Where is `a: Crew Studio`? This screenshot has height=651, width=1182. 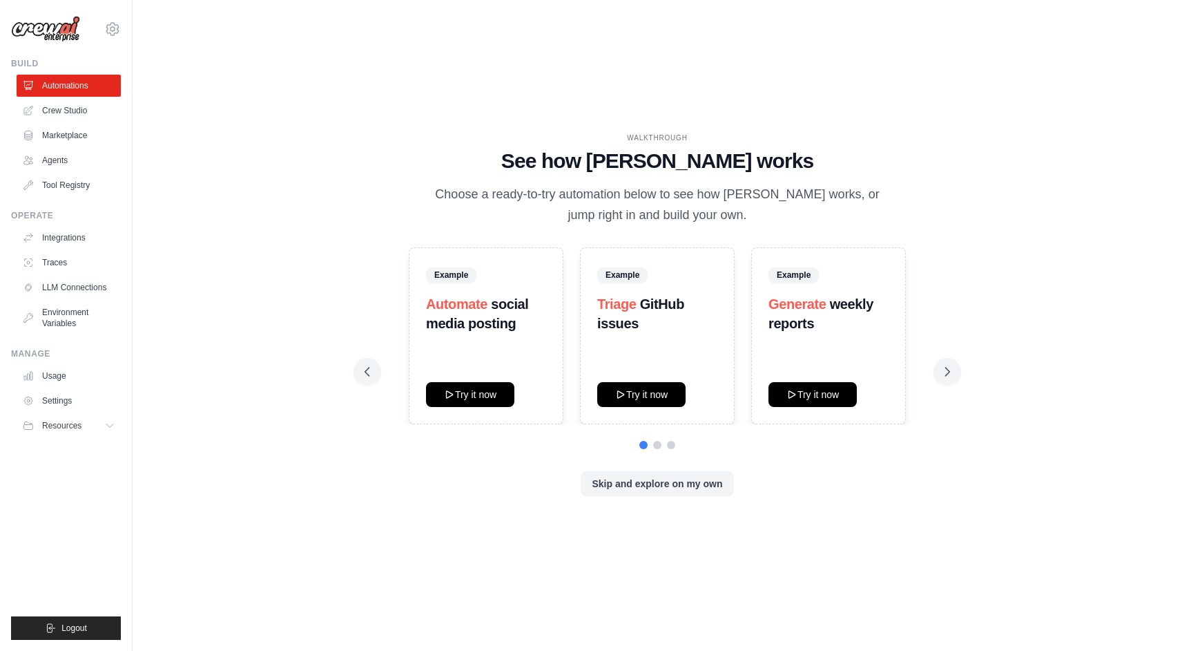
a: Crew Studio is located at coordinates (68, 111).